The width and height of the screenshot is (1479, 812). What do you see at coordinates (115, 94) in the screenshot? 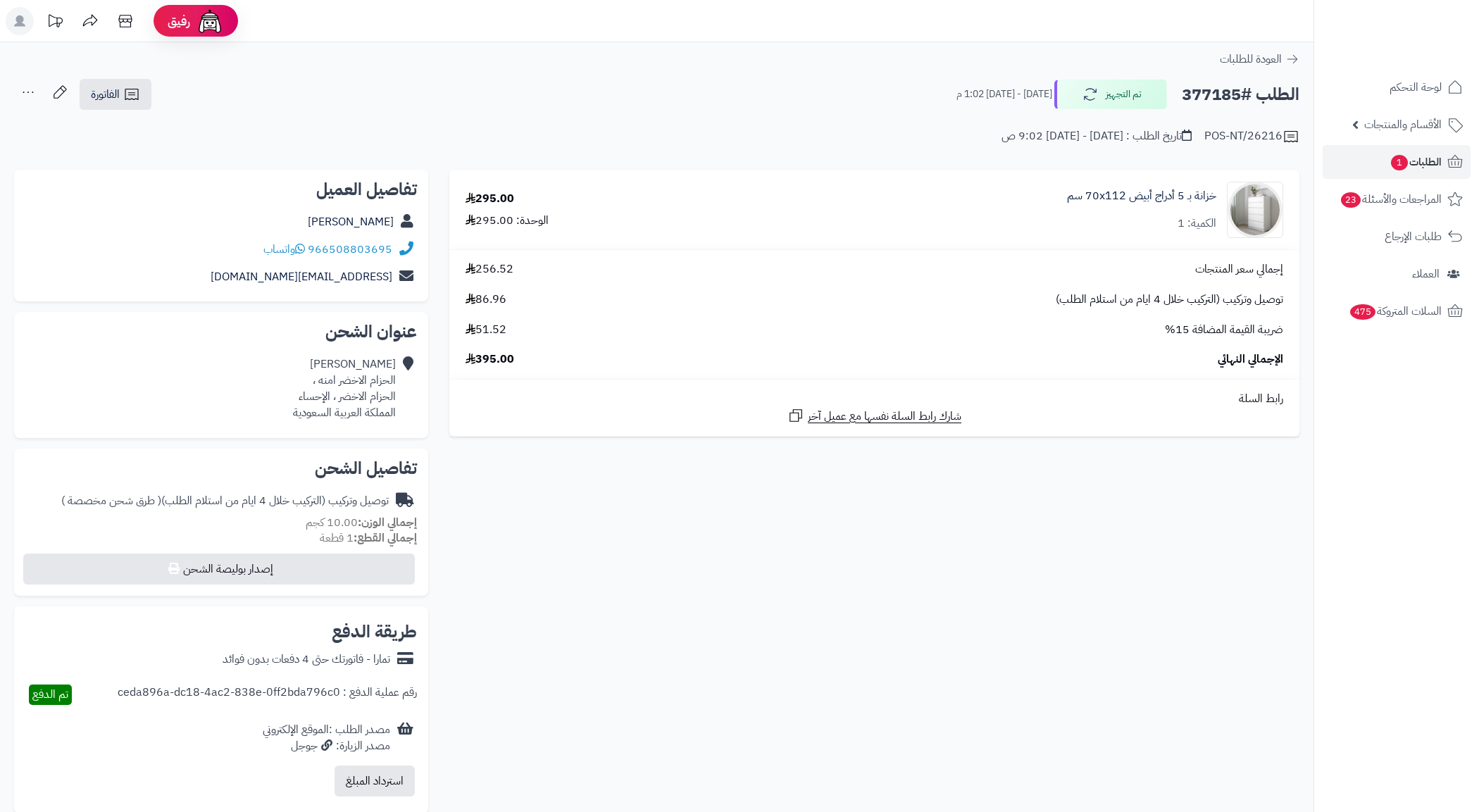
I see `a: الفاتورة` at bounding box center [115, 94].